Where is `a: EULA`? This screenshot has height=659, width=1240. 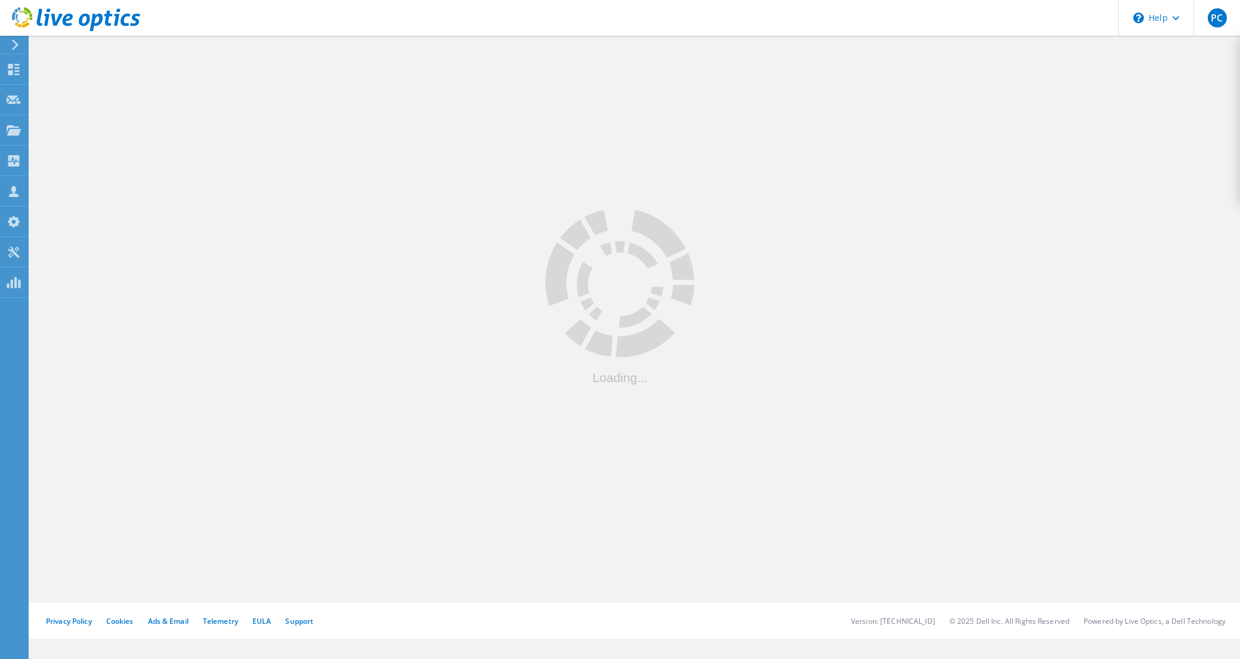
a: EULA is located at coordinates (261, 621).